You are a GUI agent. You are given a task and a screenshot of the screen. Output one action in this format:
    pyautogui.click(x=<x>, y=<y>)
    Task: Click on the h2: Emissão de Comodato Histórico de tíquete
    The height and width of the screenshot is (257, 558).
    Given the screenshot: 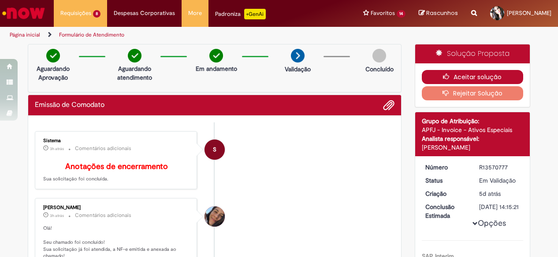 What is the action you would take?
    pyautogui.click(x=70, y=105)
    